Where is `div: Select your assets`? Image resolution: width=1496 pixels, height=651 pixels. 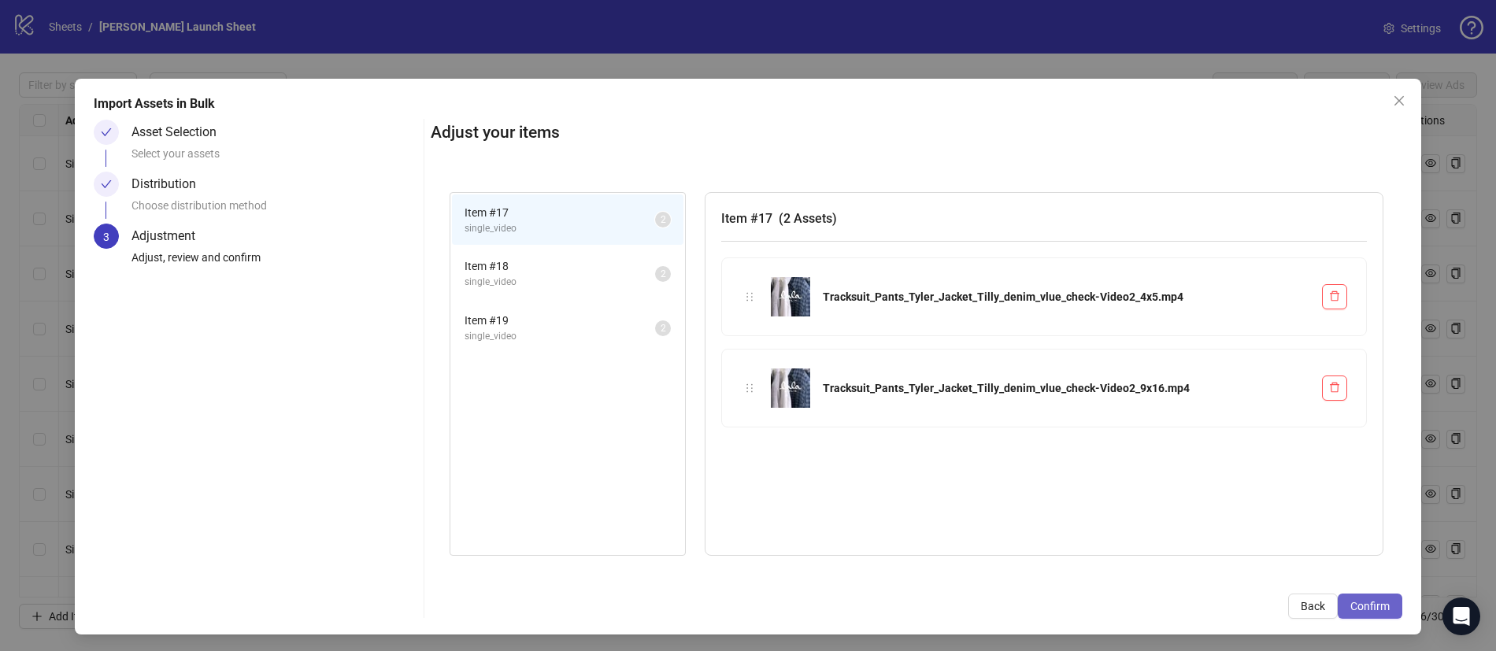 div: Select your assets is located at coordinates (274, 158).